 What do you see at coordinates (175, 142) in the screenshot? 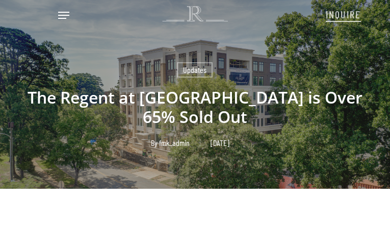
I see `a: fmk_admin` at bounding box center [175, 142].